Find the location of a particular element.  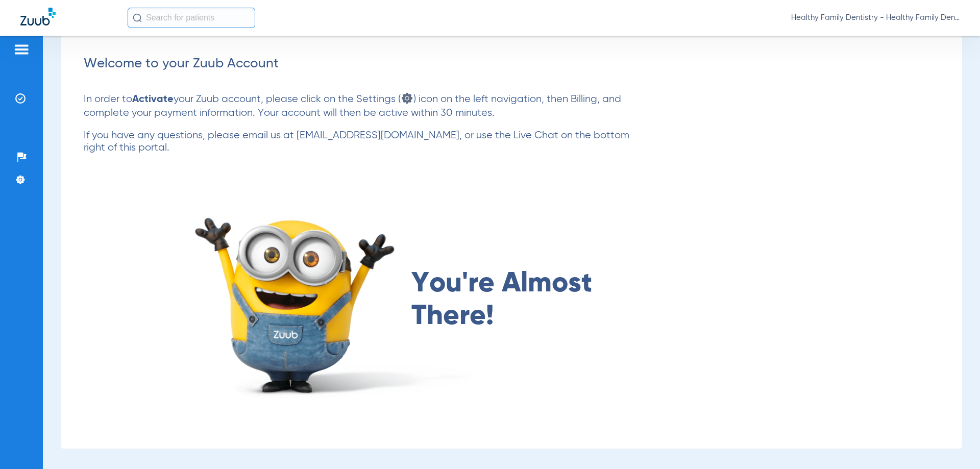

span: Healthy Family Dentistry - Healthy Family Dentistry is located at coordinates (875, 18).